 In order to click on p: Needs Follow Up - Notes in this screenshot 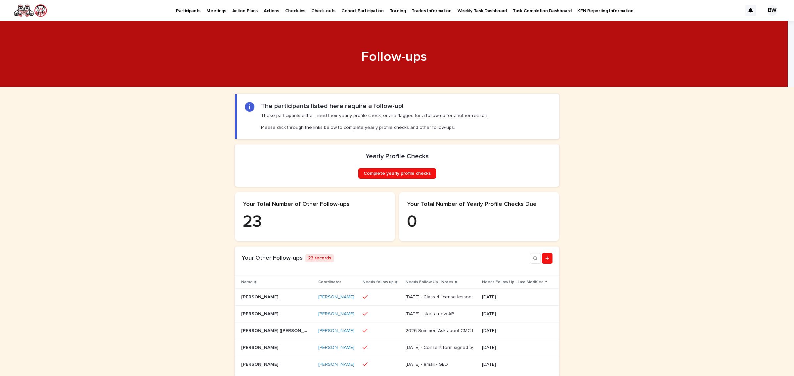, I will do `click(429, 282)`.